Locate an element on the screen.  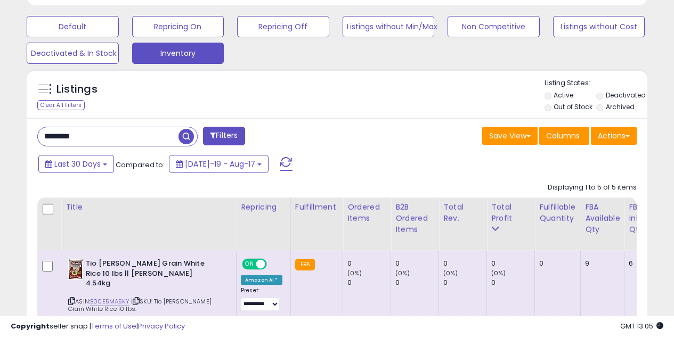
button: Deactivated & In Stock is located at coordinates (73, 53).